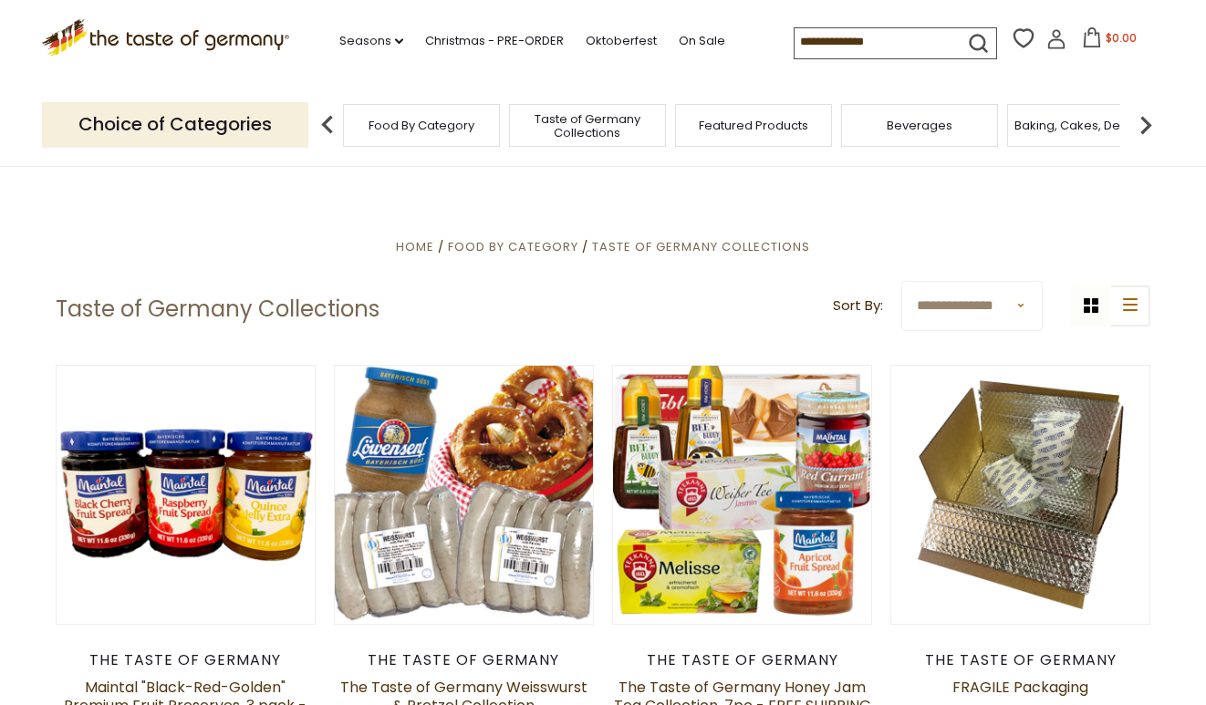 The height and width of the screenshot is (705, 1206). I want to click on a: Seasons, so click(371, 41).